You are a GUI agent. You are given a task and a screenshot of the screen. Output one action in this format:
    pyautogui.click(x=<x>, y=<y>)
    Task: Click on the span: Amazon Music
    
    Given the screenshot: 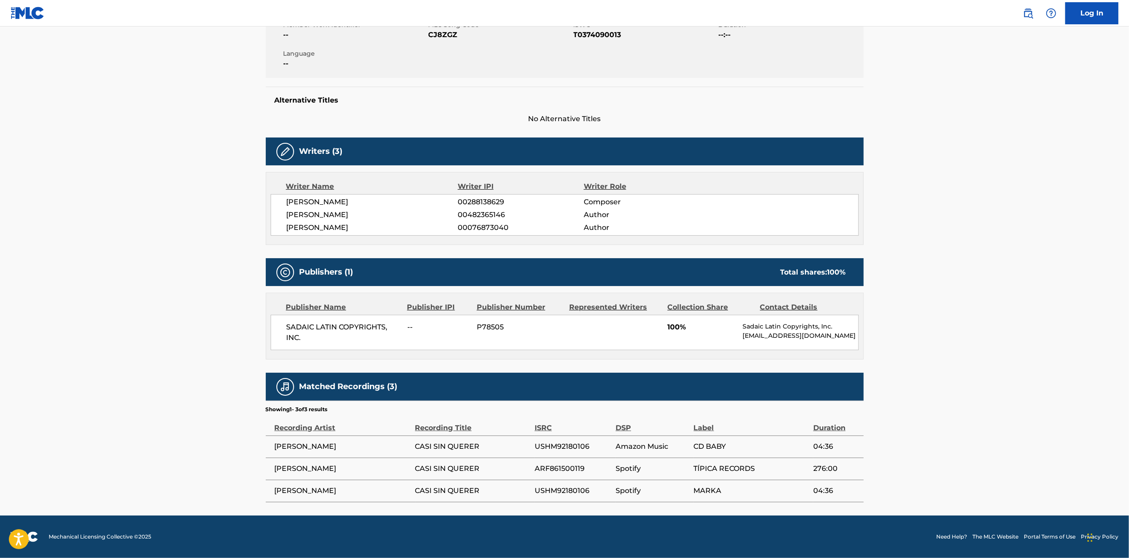 What is the action you would take?
    pyautogui.click(x=652, y=447)
    